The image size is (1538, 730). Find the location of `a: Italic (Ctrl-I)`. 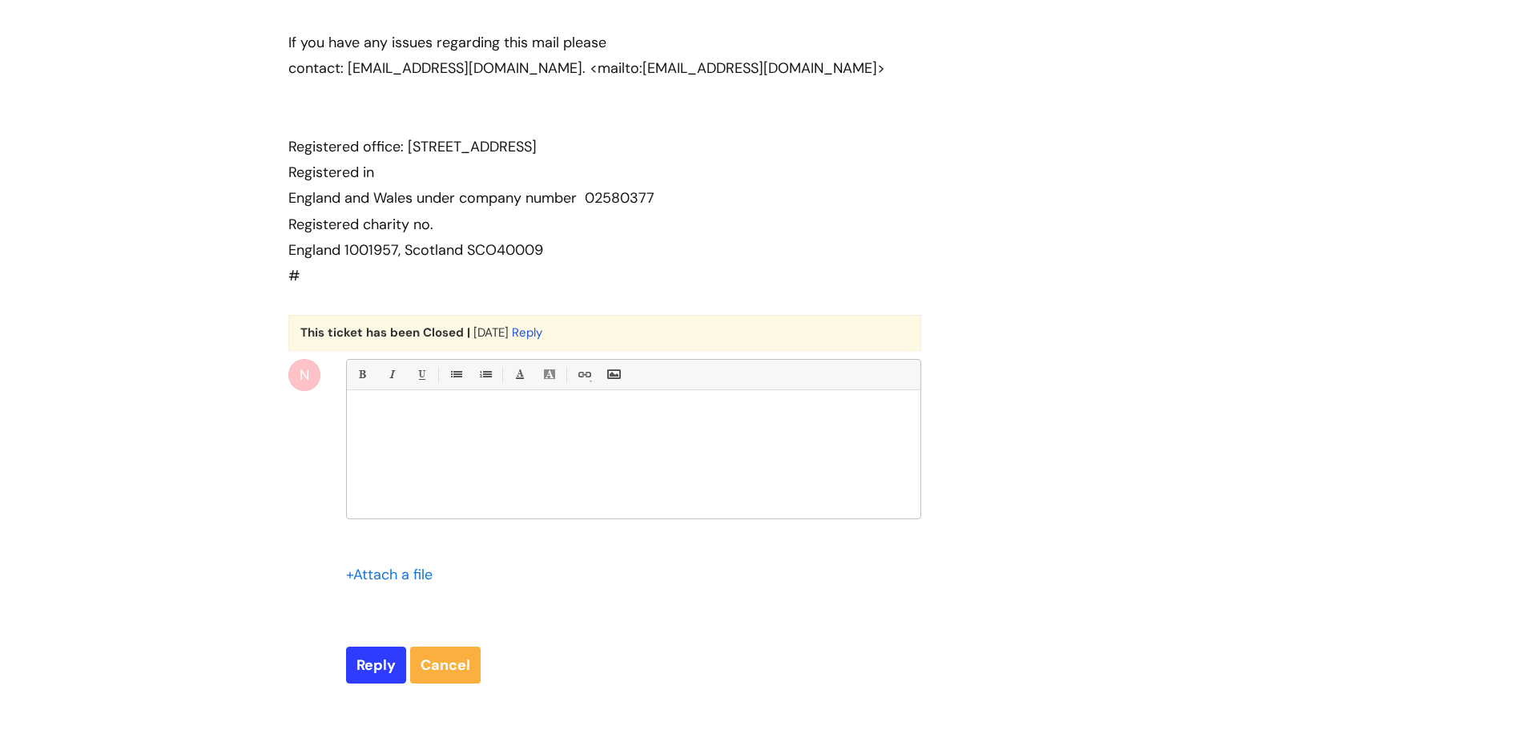

a: Italic (Ctrl-I) is located at coordinates (391, 374).